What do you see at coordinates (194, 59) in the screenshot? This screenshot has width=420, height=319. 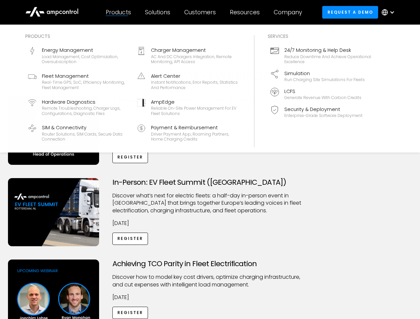 I see `div: AC and DC chargers integration, remote monitoring, API access` at bounding box center [194, 59].